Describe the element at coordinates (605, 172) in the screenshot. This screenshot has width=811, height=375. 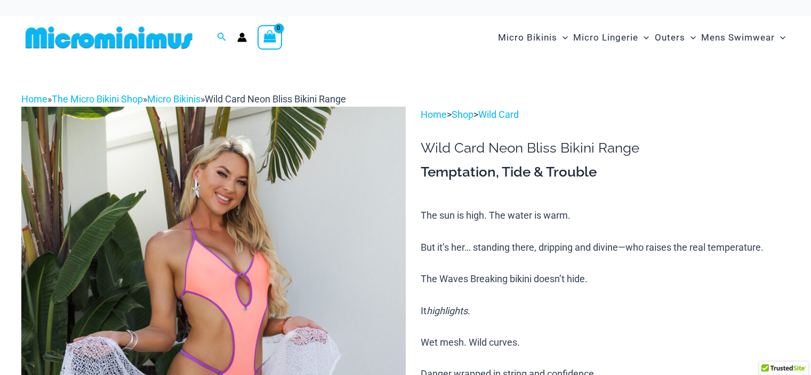
I see `h3: Temptation, Tide & Trouble` at that location.